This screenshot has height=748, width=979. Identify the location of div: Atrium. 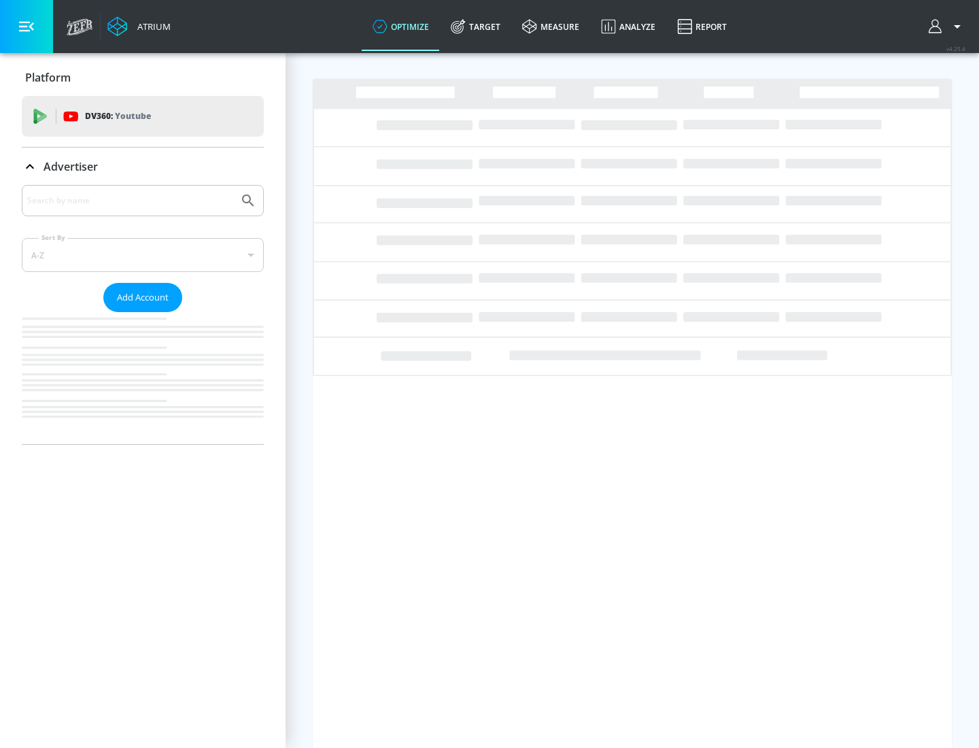
(151, 27).